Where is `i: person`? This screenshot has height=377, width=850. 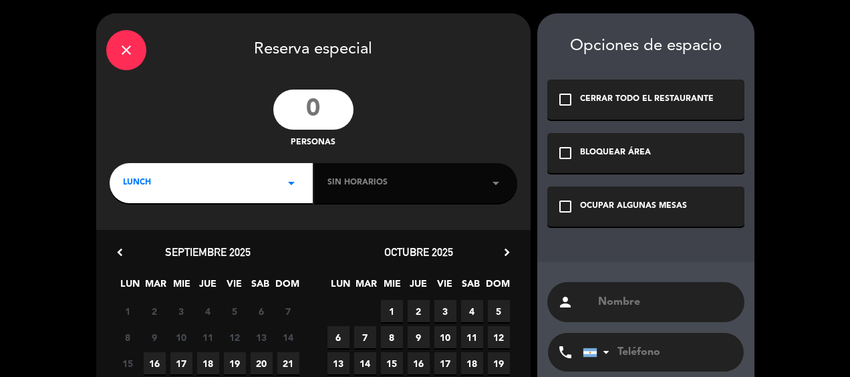 i: person is located at coordinates (565, 302).